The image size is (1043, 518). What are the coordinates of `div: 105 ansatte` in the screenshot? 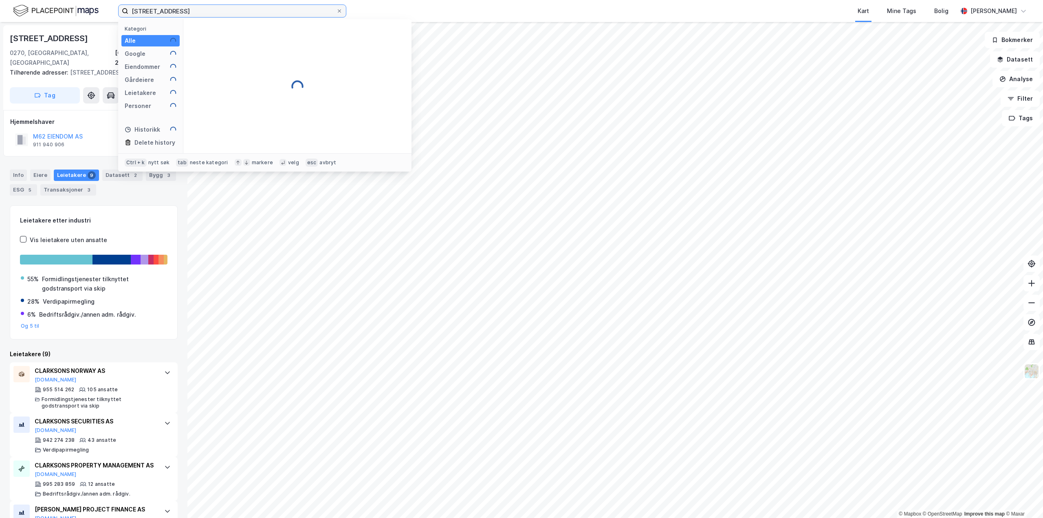 It's located at (102, 390).